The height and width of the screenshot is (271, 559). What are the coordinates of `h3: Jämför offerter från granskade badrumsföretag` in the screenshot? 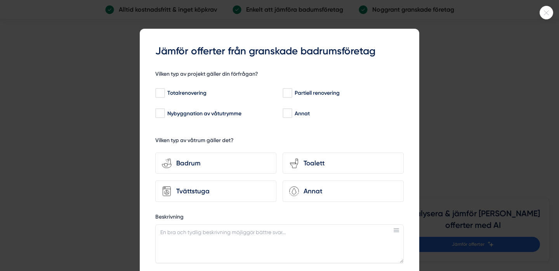 It's located at (279, 51).